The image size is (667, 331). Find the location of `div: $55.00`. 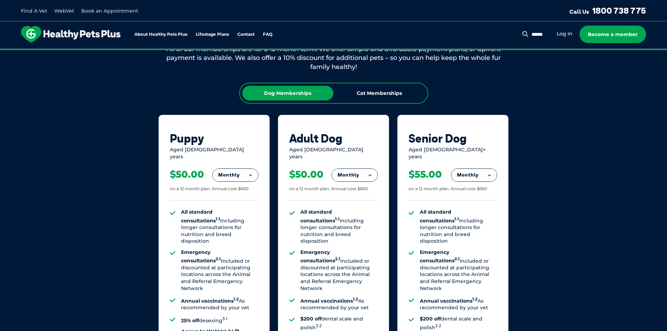

div: $55.00 is located at coordinates (425, 174).